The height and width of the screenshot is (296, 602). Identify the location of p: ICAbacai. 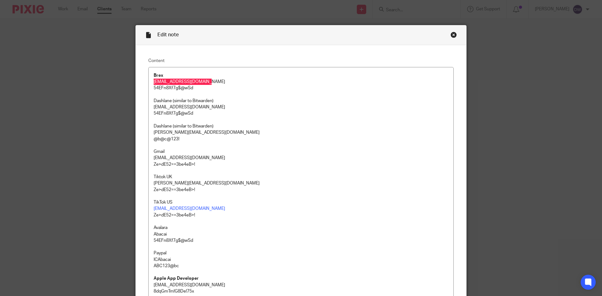
(301, 260).